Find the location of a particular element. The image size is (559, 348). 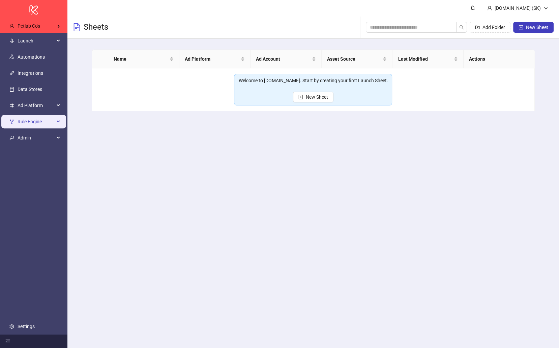

span: Petlab Co's is located at coordinates (29, 26).